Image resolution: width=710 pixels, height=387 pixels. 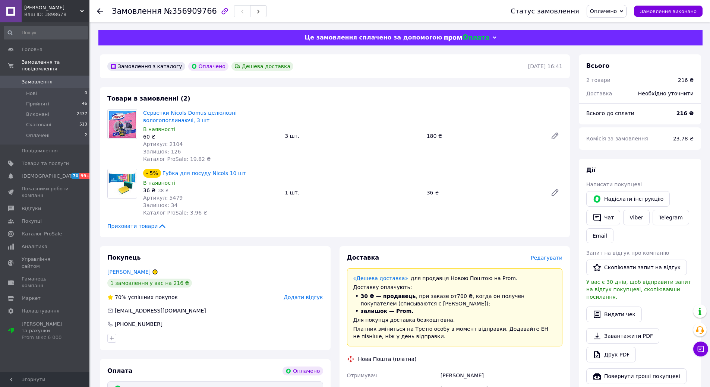 What do you see at coordinates (685, 113) in the screenshot?
I see `b: 216 ₴` at bounding box center [685, 113].